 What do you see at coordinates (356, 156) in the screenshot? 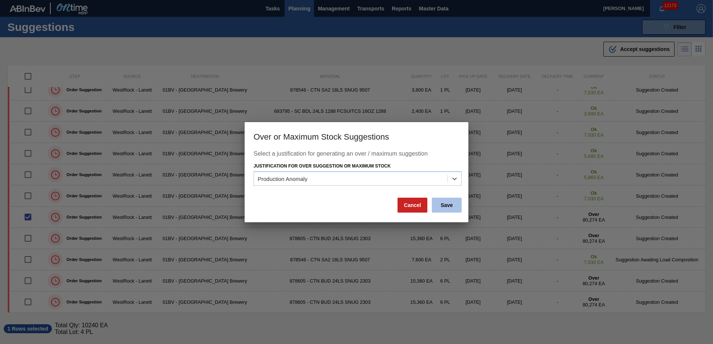
I see `div: Select a justification for generating an over / maximum suggestion` at bounding box center [356, 156].